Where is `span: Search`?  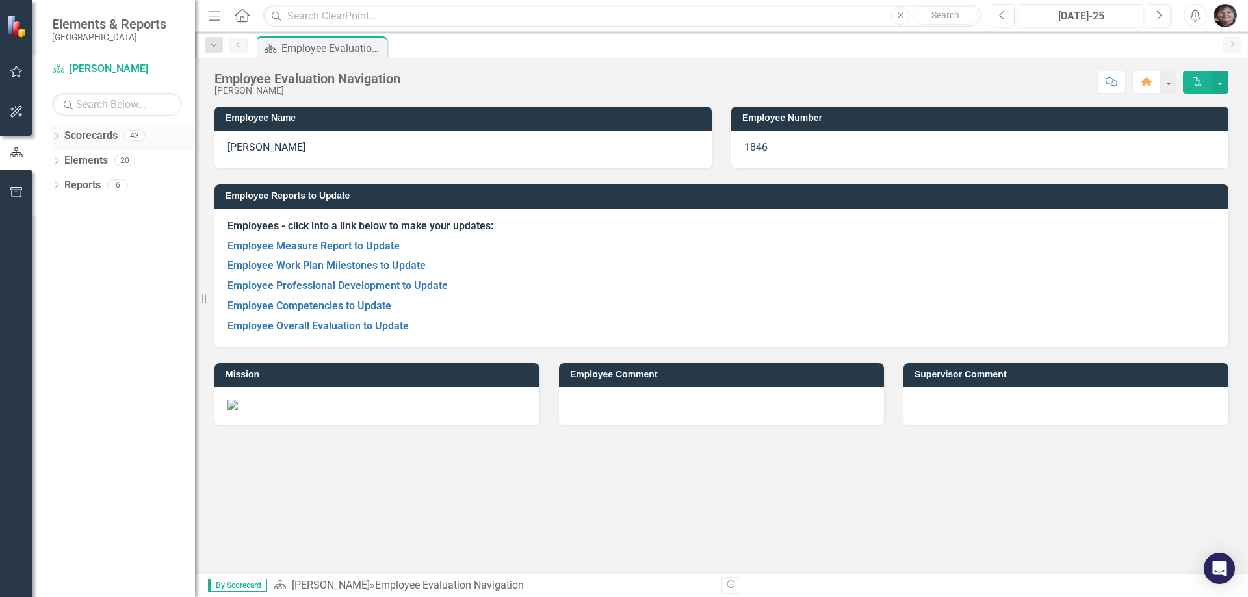 span: Search is located at coordinates (945, 15).